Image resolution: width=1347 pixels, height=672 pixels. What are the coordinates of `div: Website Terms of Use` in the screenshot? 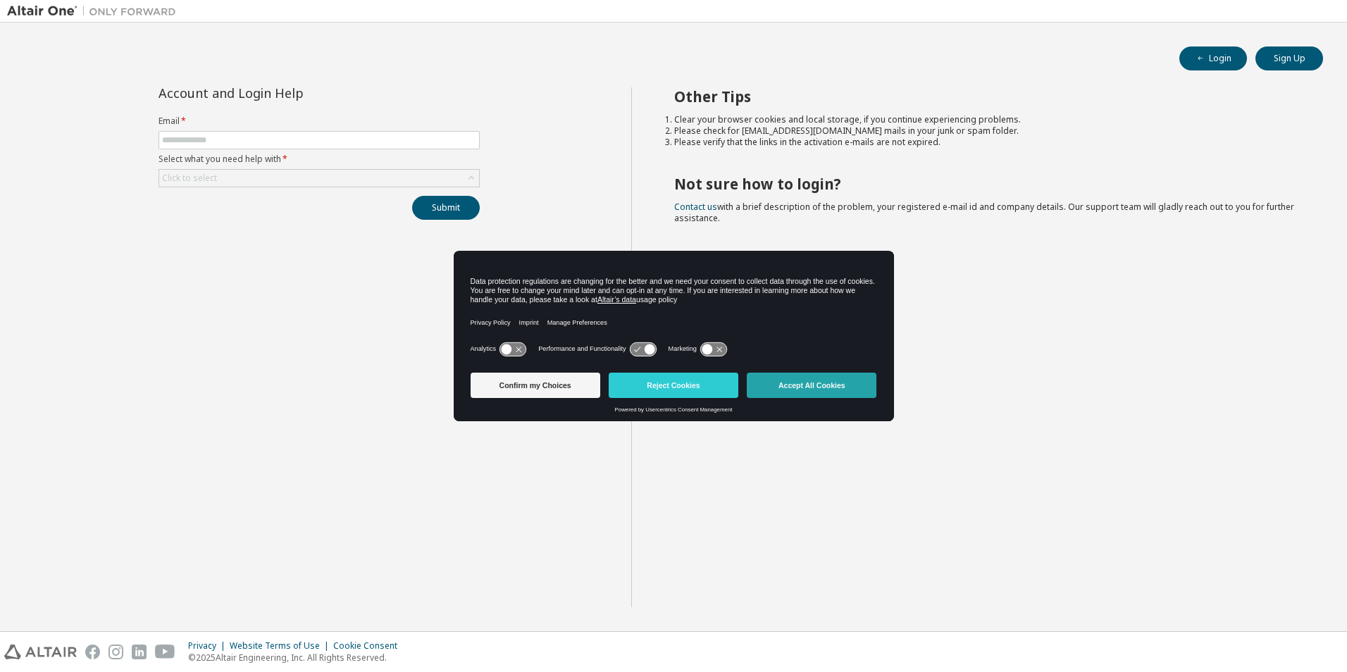 It's located at (281, 646).